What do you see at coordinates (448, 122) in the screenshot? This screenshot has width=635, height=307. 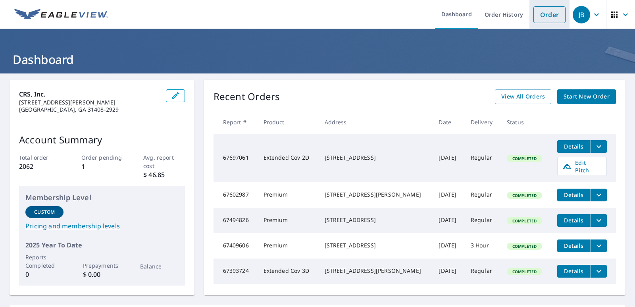 I see `th: Date` at bounding box center [448, 122].